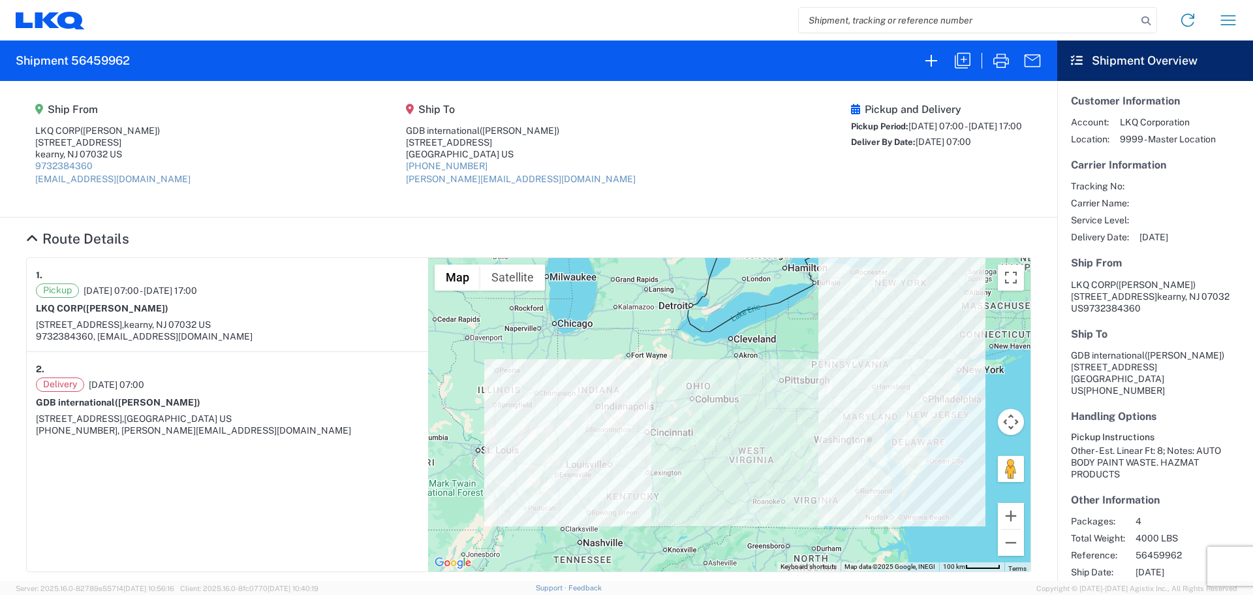  Describe the element at coordinates (552, 587) in the screenshot. I see `a: Support` at that location.